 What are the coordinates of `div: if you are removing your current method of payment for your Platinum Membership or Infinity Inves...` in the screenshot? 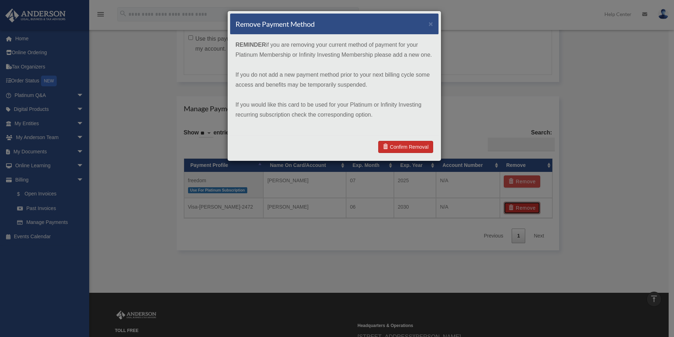 It's located at (334, 85).